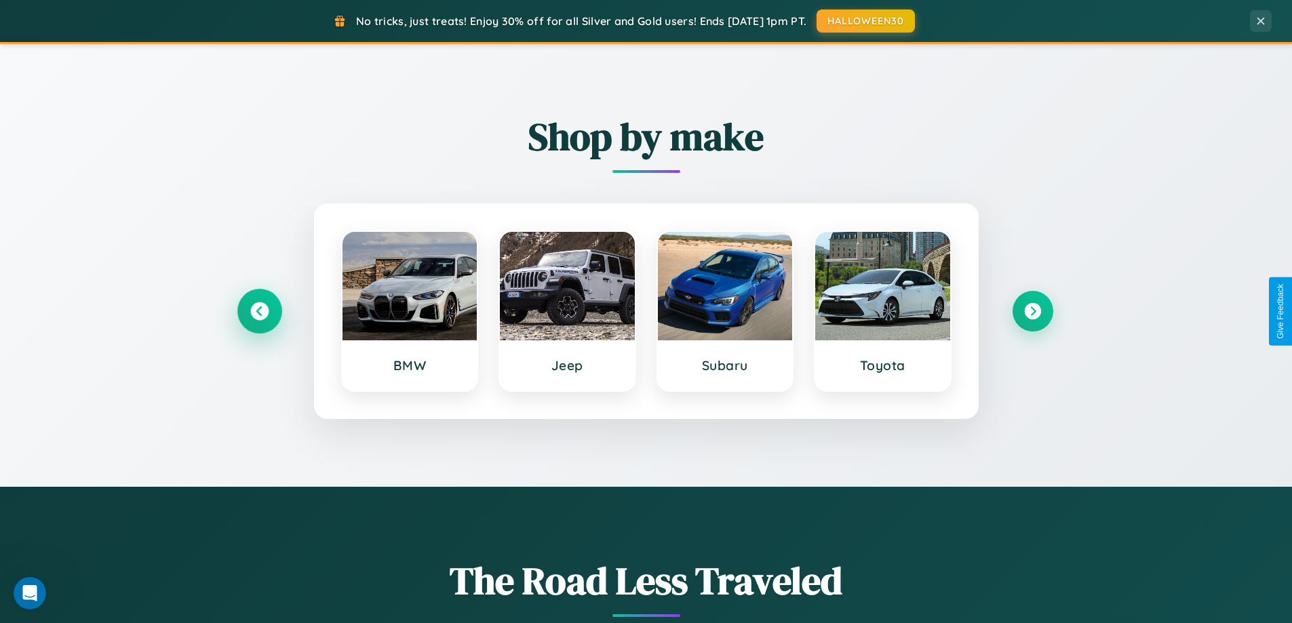  I want to click on button: HALLOWEEN30, so click(866, 21).